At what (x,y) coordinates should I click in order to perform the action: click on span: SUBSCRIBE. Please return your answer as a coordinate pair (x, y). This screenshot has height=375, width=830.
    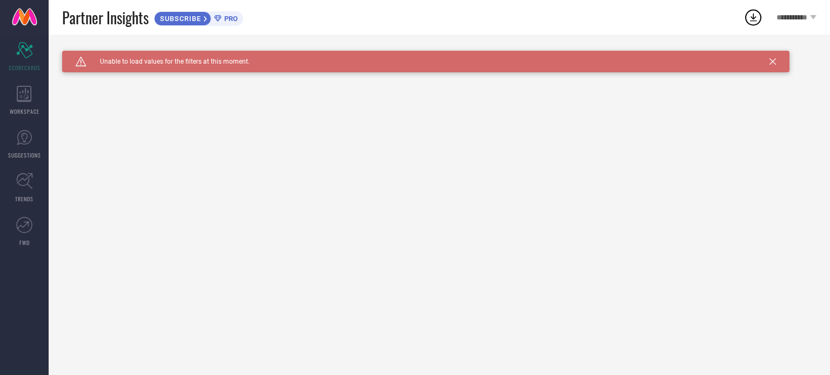
    Looking at the image, I should click on (179, 18).